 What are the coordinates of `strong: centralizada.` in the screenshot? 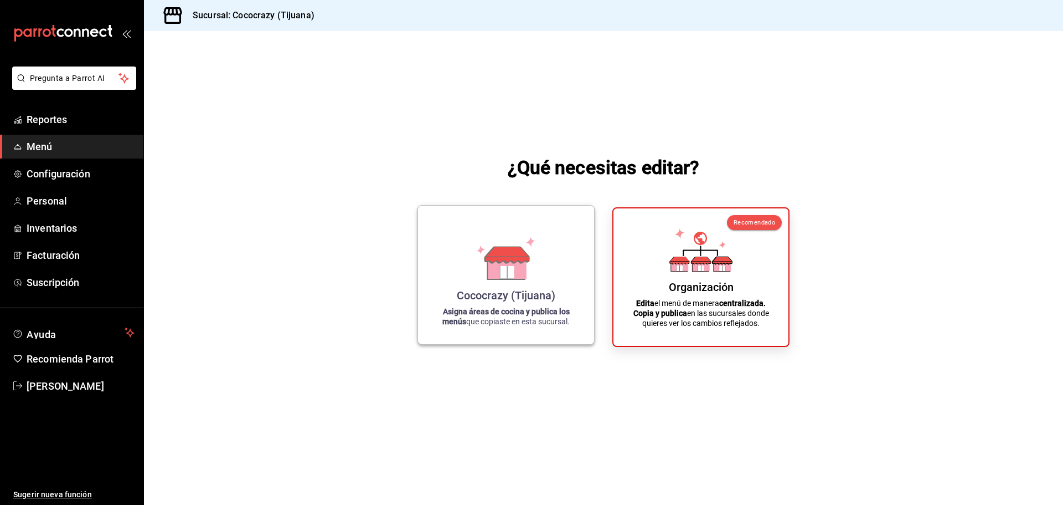 It's located at (743, 303).